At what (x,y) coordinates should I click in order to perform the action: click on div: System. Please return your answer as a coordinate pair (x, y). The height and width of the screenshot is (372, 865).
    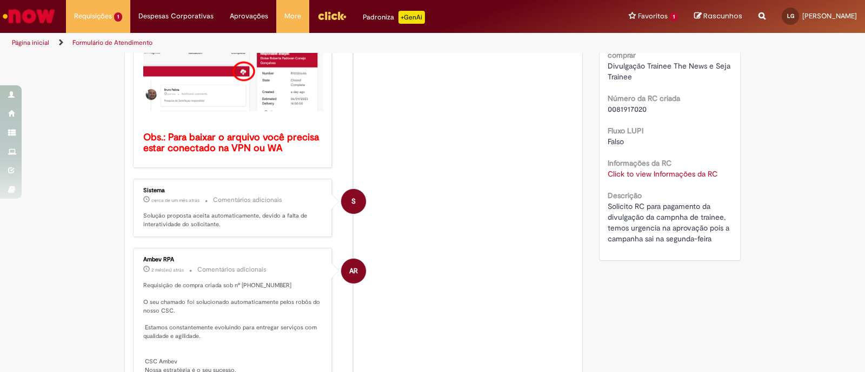
    Looking at the image, I should click on (353, 202).